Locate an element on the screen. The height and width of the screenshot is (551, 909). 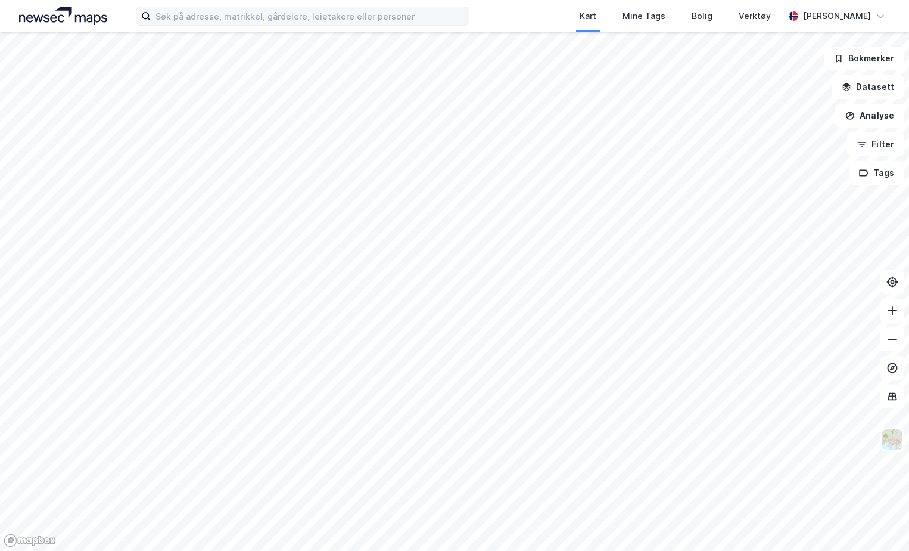
div: Chat Widget is located at coordinates (879, 522).